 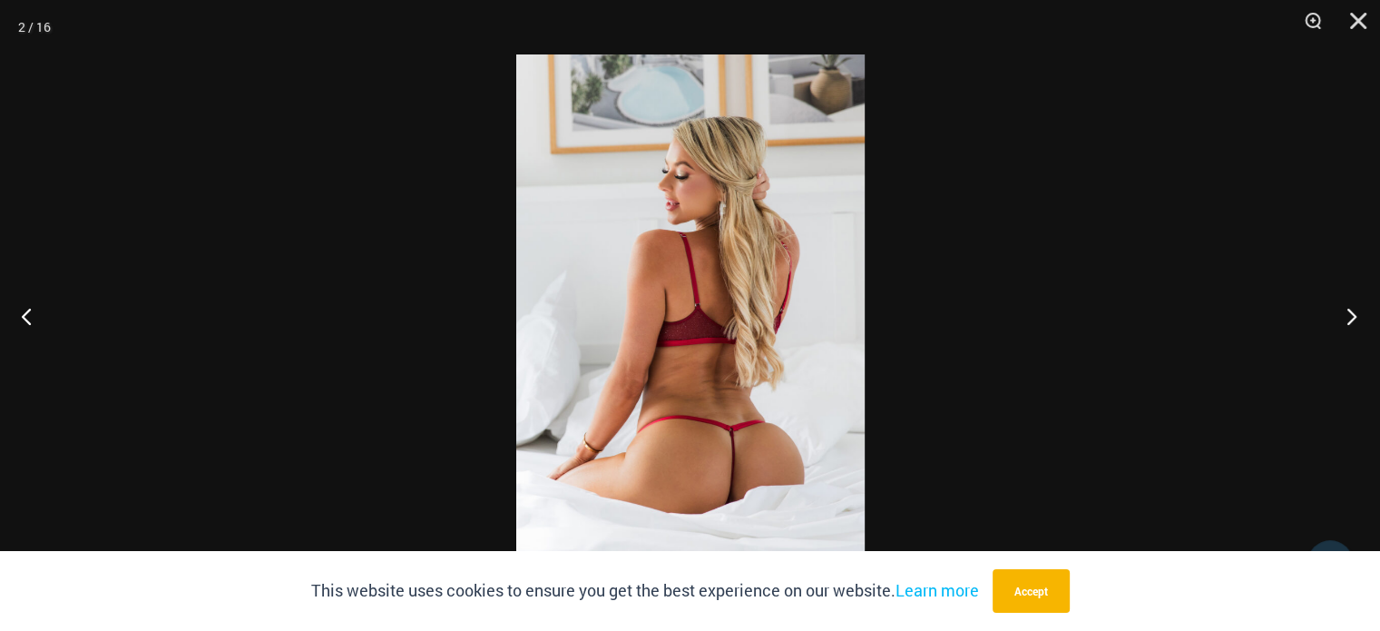 I want to click on a: Learn more, so click(x=938, y=590).